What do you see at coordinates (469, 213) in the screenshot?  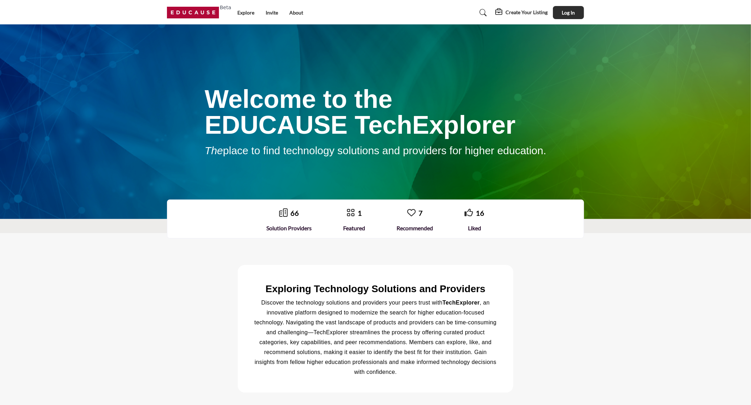 I see `i: Go to Liked` at bounding box center [469, 213].